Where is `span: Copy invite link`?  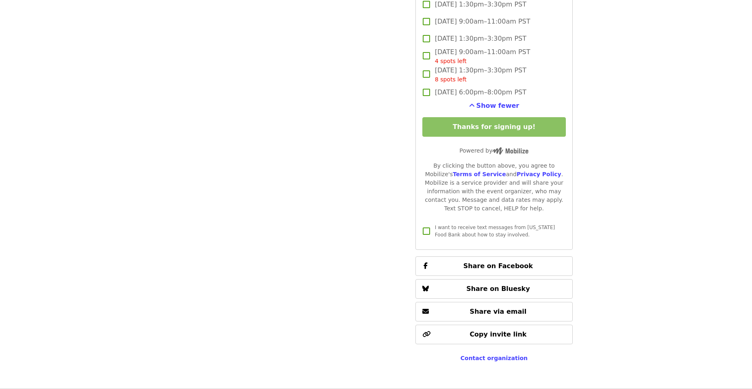 span: Copy invite link is located at coordinates (498, 334).